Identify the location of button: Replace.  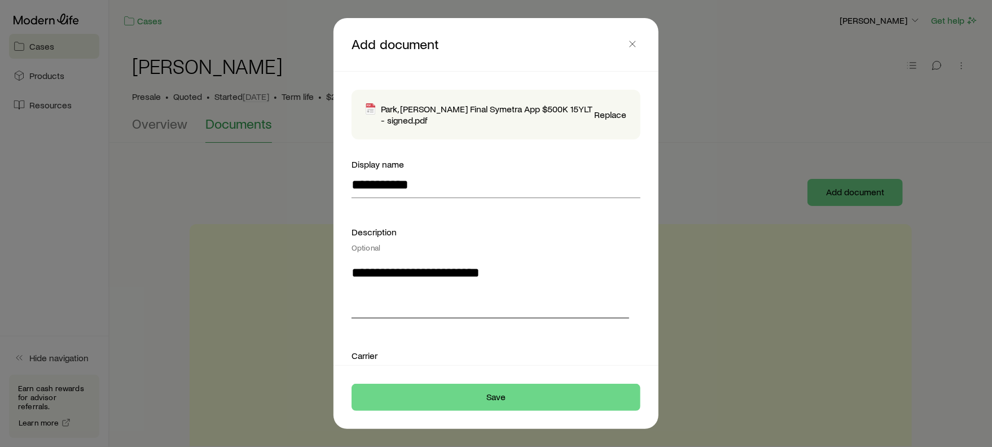
(610, 115).